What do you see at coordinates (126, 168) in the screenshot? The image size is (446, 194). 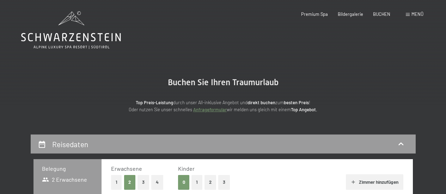 I see `span: Erwachsene` at bounding box center [126, 168].